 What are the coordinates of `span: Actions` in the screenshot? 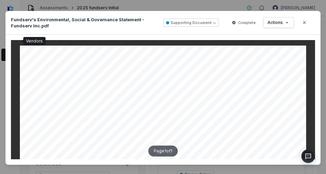 It's located at (275, 23).